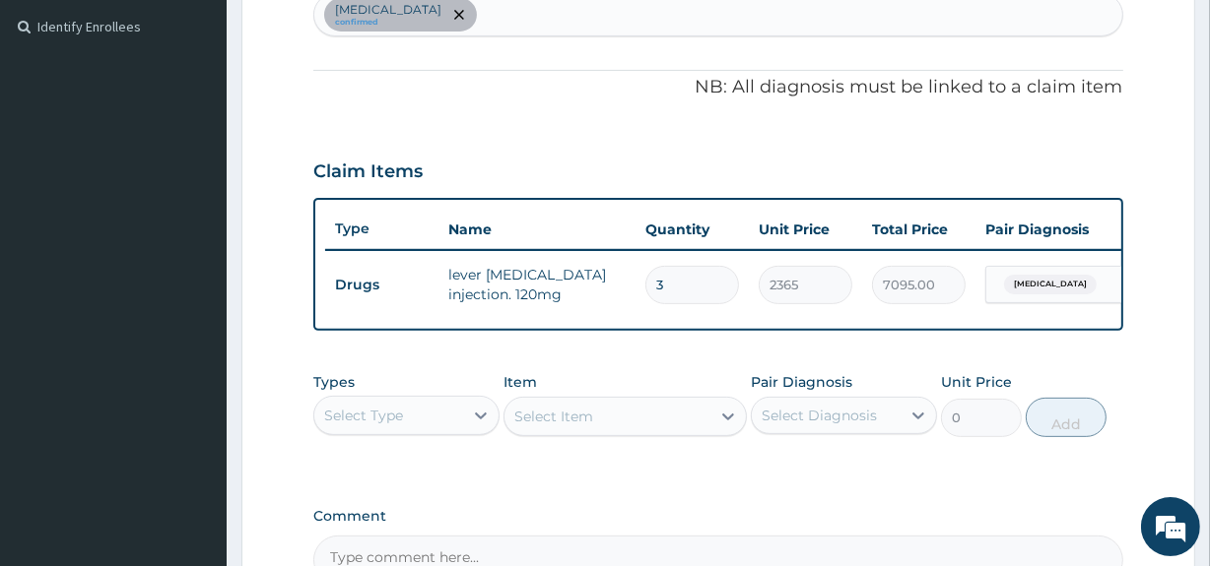 This screenshot has height=566, width=1210. What do you see at coordinates (819, 416) in the screenshot?
I see `div: Select Diagnosis` at bounding box center [819, 416].